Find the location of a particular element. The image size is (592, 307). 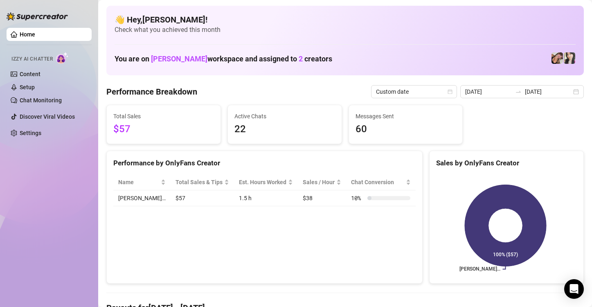

div: Performance by OnlyFans Creator is located at coordinates (264, 163).